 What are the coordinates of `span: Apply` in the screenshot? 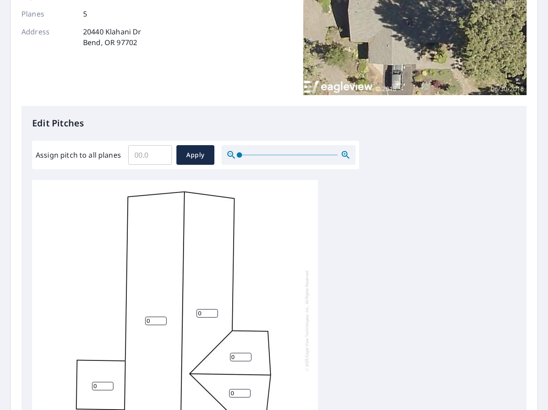 It's located at (195, 155).